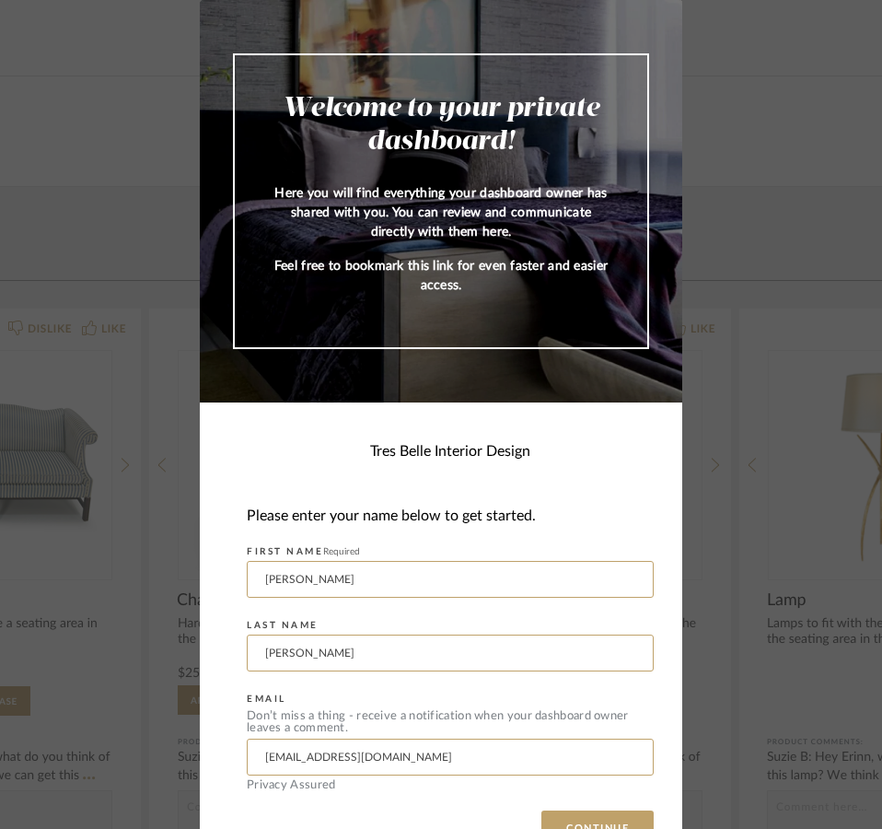 The image size is (882, 829). What do you see at coordinates (450, 451) in the screenshot?
I see `div: Tres Belle Interior Design` at bounding box center [450, 451].